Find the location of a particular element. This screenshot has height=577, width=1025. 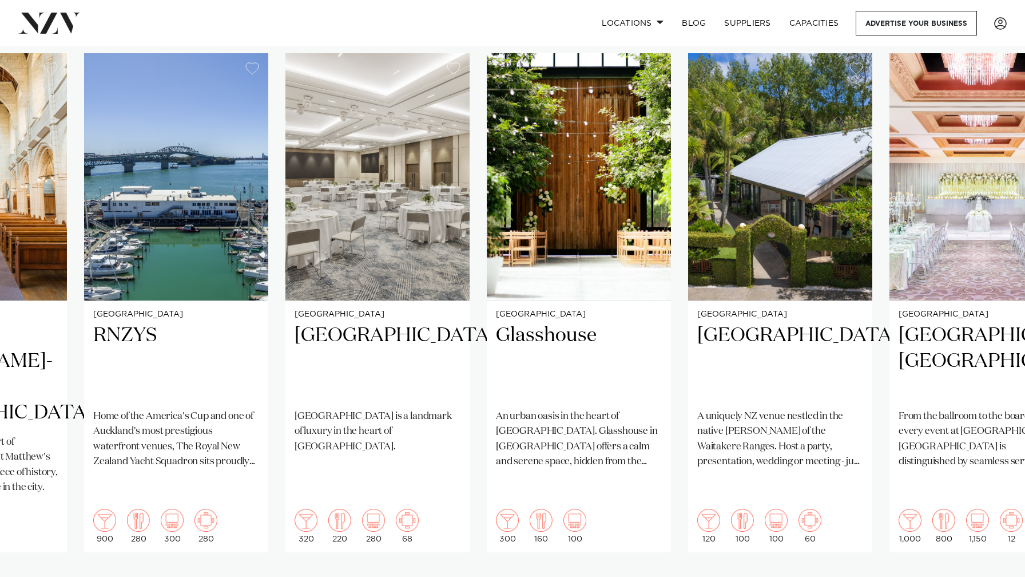

div: 900 is located at coordinates (105, 526).